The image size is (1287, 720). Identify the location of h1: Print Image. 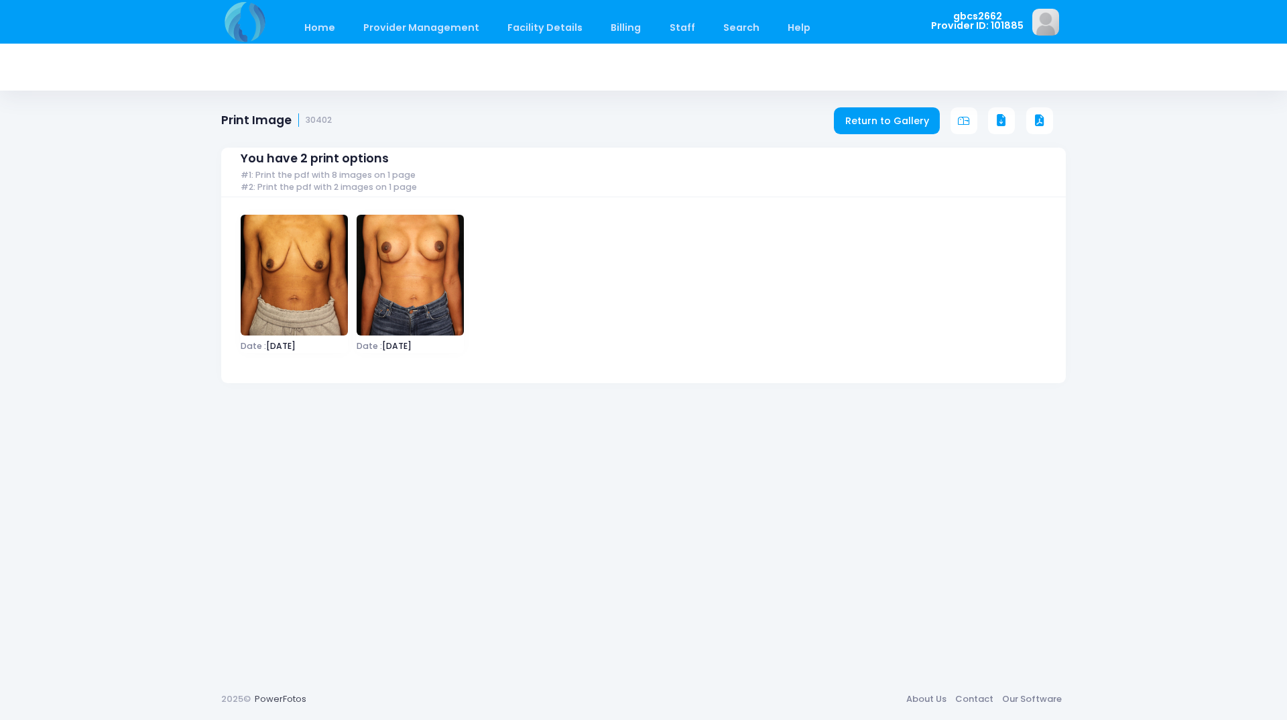
(276, 120).